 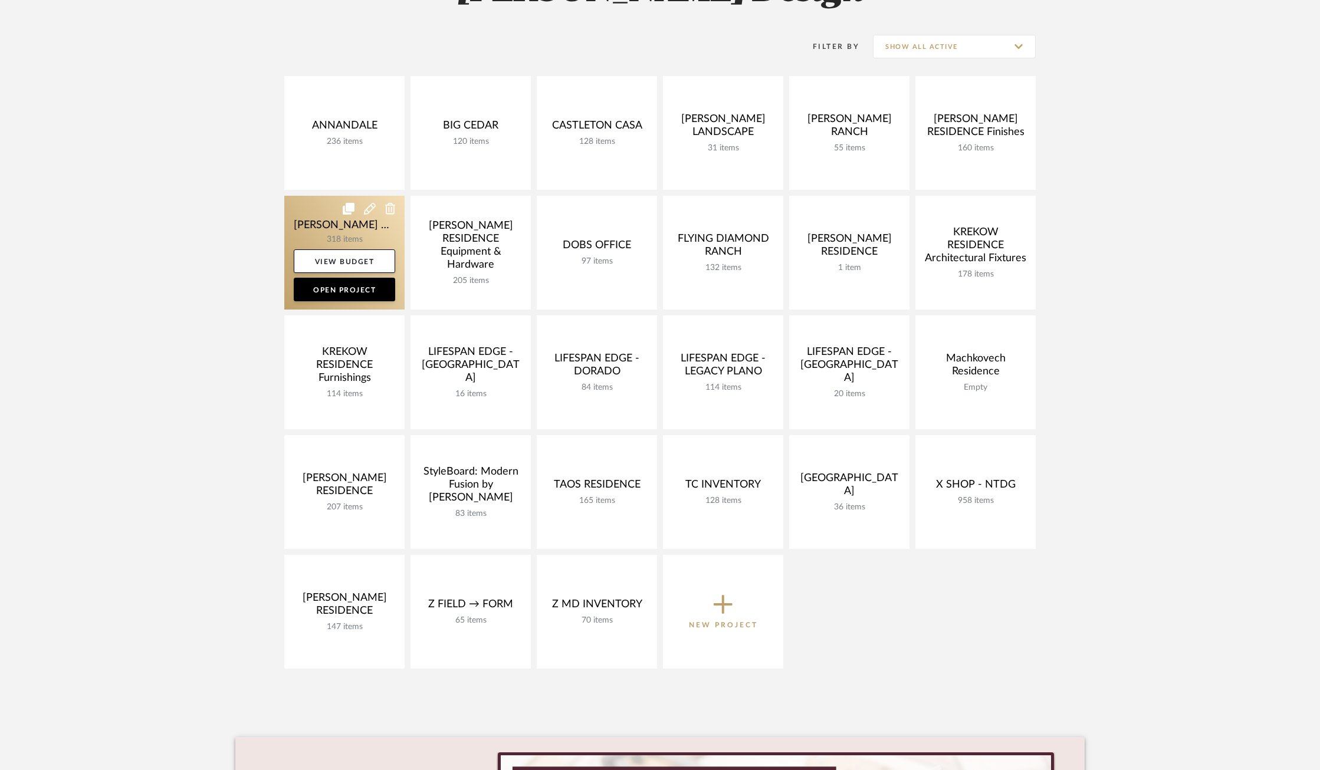 What do you see at coordinates (976, 487) in the screenshot?
I see `div: X SHOP - NTDG` at bounding box center [976, 487].